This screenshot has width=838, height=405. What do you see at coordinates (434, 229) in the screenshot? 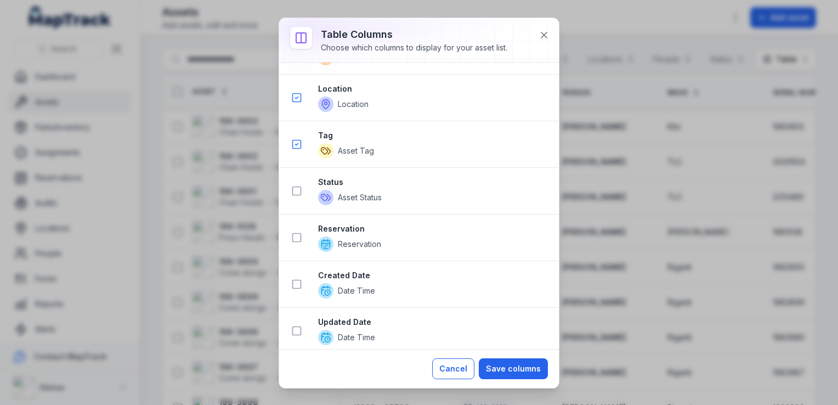
I see `strong: Reservation` at bounding box center [434, 229].